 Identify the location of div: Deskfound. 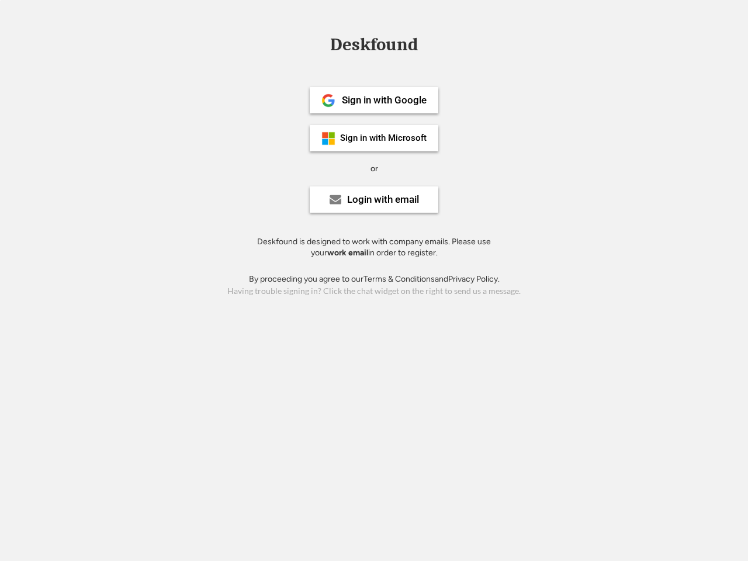
(374, 44).